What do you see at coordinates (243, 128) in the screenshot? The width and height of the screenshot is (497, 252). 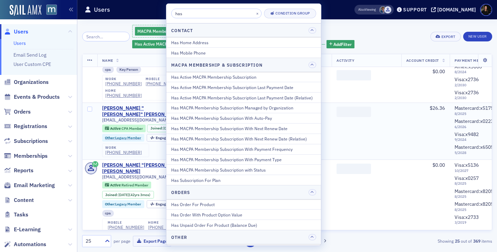 I see `button: Has MACPA Membership Subscription With Next Renew Date` at bounding box center [243, 128].